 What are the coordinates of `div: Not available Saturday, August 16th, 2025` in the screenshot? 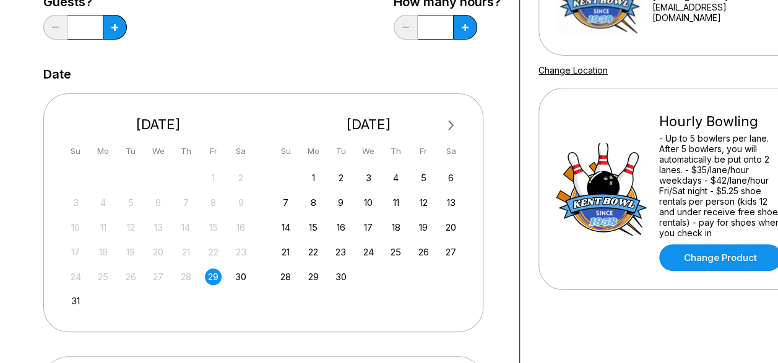 It's located at (241, 227).